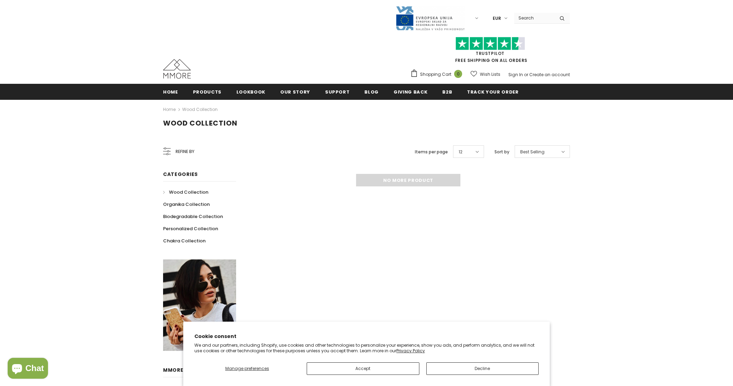 This screenshot has height=386, width=733. I want to click on input: Search Site, so click(534, 18).